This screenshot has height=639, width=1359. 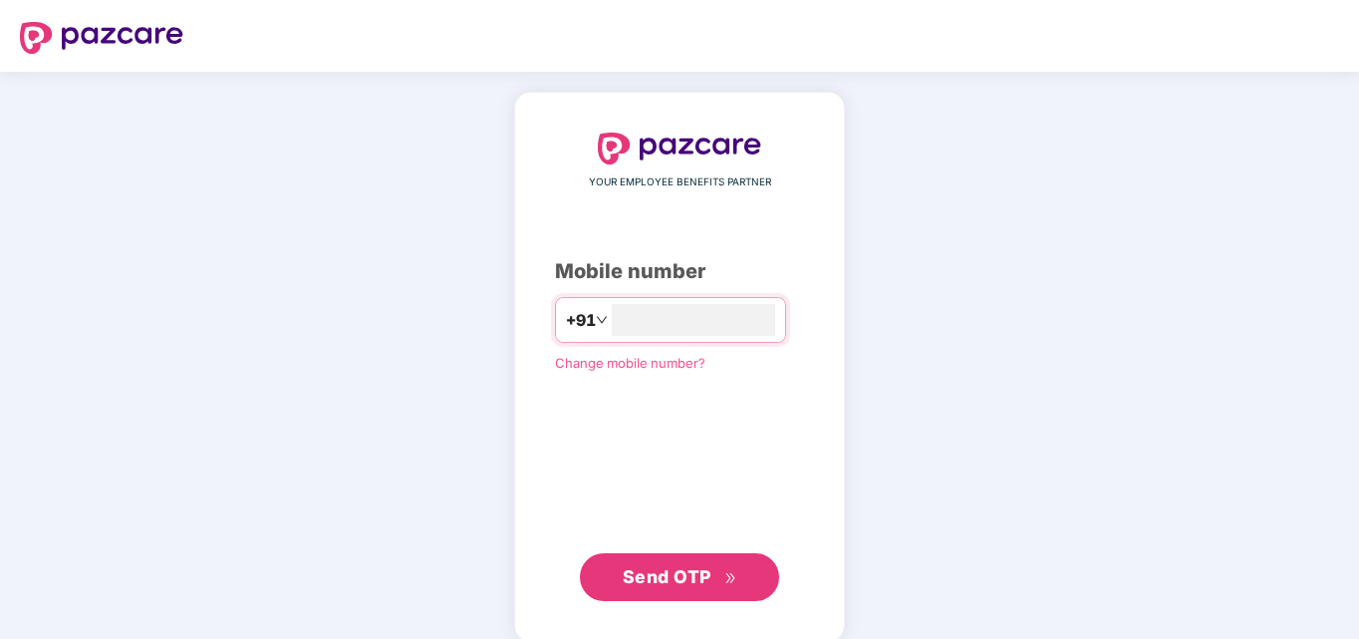 What do you see at coordinates (679, 182) in the screenshot?
I see `span: YOUR EMPLOYEE BENEFITS PARTNER` at bounding box center [679, 182].